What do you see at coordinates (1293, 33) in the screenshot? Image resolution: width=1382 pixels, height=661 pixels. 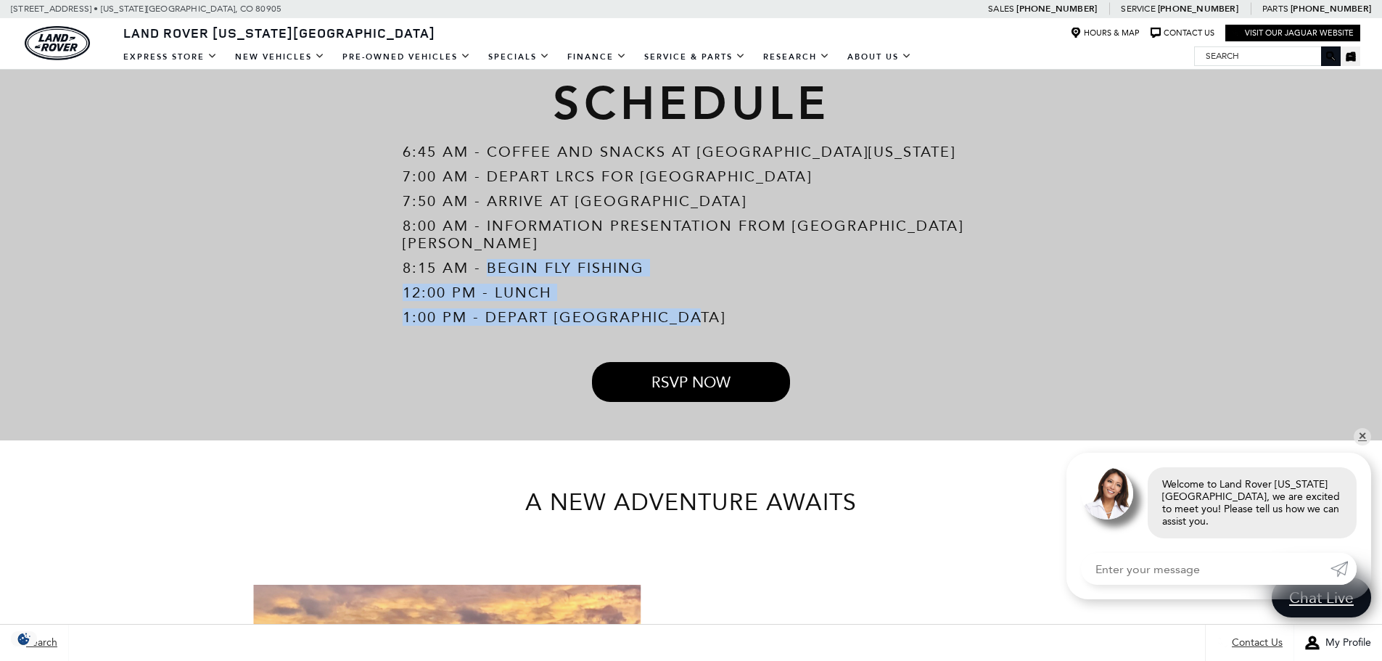 I see `a: Visit Our Jaguar Website` at bounding box center [1293, 33].